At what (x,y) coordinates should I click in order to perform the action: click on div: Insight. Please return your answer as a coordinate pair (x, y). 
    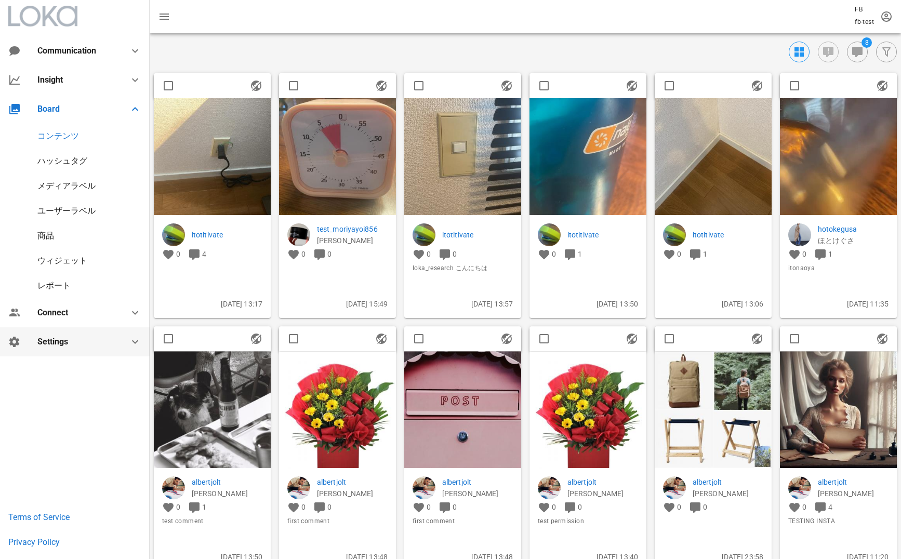
    Looking at the image, I should click on (77, 79).